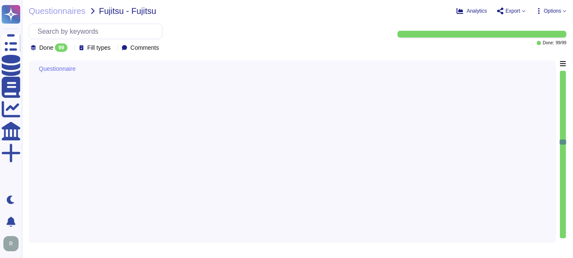 The width and height of the screenshot is (573, 258). I want to click on span: Analytics, so click(477, 11).